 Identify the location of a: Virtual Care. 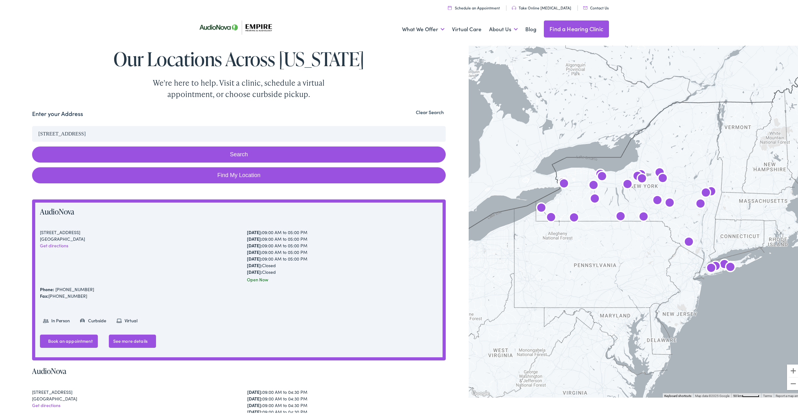
(467, 28).